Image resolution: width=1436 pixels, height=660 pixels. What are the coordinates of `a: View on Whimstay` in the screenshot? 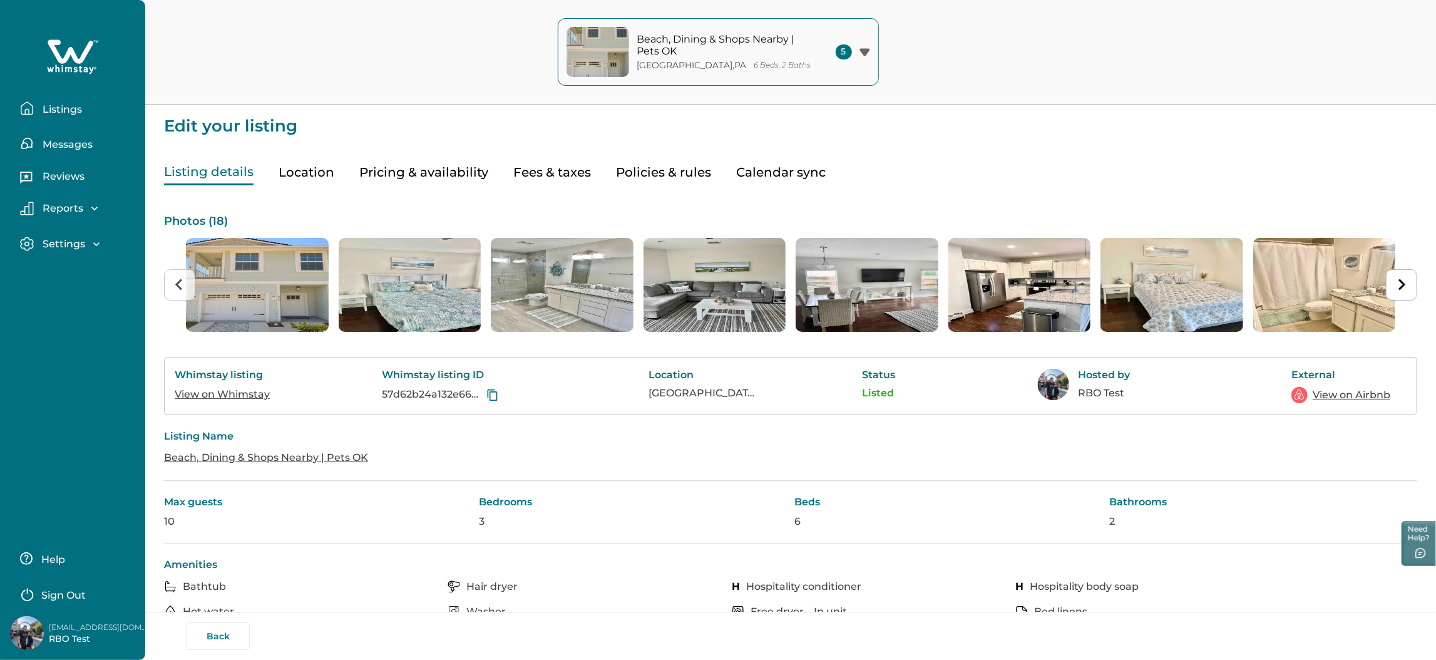 It's located at (222, 394).